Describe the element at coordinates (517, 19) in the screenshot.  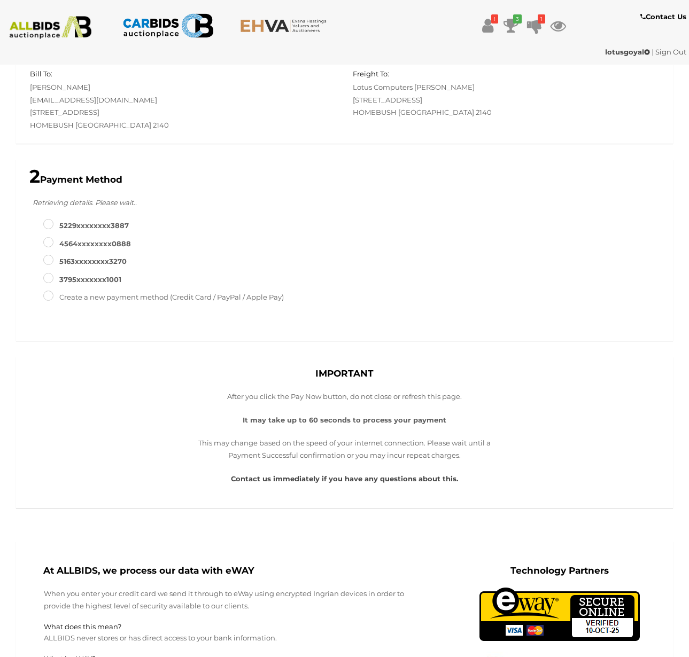
I see `i: 3` at that location.